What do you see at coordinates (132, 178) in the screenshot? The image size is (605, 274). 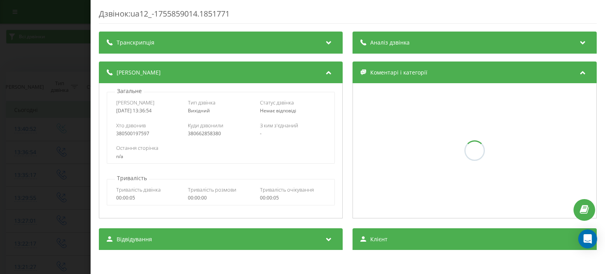 I see `p: Тривалість` at bounding box center [132, 178].